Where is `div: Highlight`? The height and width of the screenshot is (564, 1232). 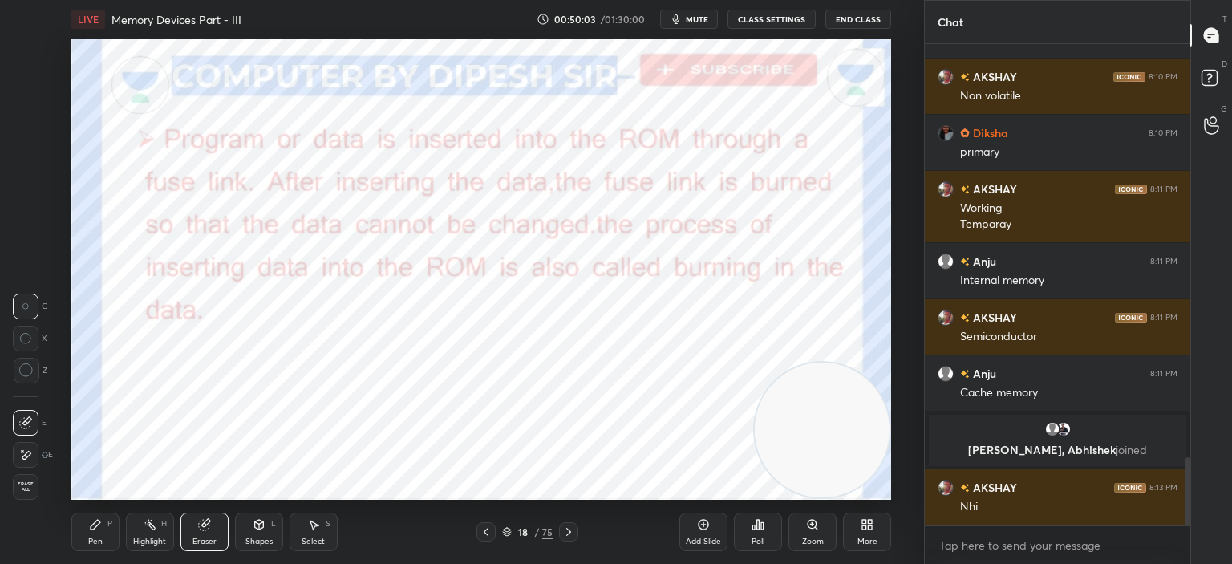
div: Highlight is located at coordinates (149, 541).